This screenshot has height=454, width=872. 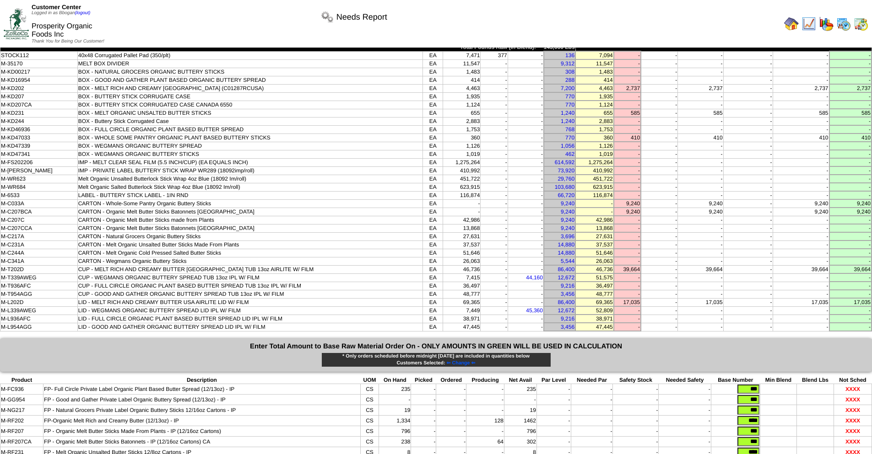 What do you see at coordinates (361, 17) in the screenshot?
I see `span: Needs Report` at bounding box center [361, 17].